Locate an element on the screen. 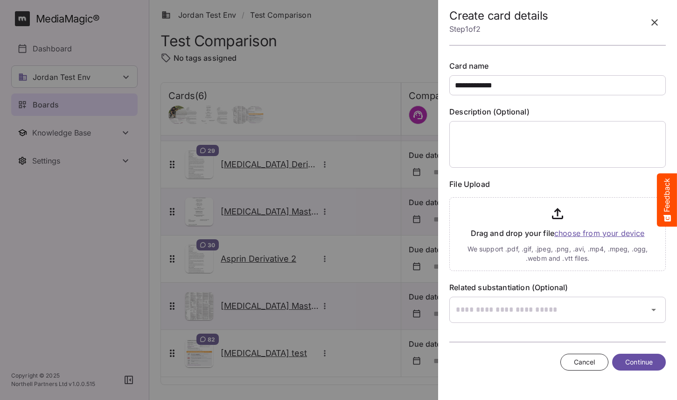 Image resolution: width=677 pixels, height=400 pixels. label: File Upload is located at coordinates (558, 184).